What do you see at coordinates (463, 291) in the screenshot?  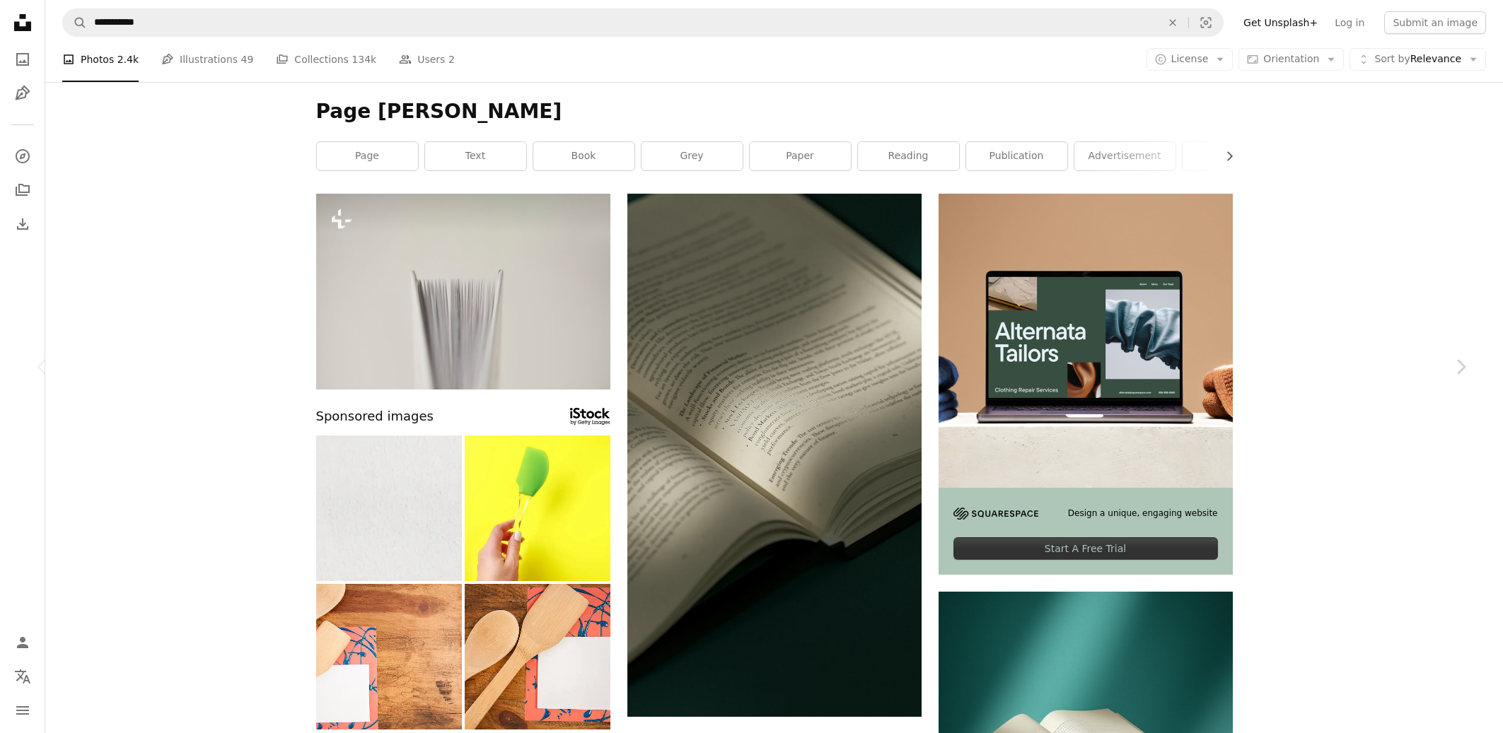 I see `img: Close-up of a book's pages against a light background.` at bounding box center [463, 291].